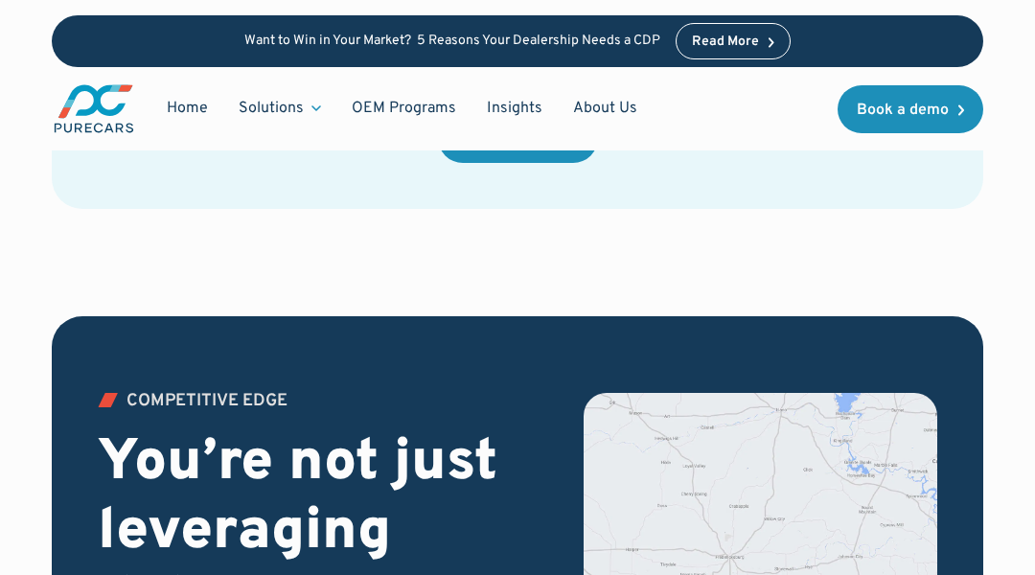 This screenshot has width=1035, height=575. Describe the element at coordinates (452, 41) in the screenshot. I see `p: Want to Win in Your Market? 5 Reasons Your Dealership Needs a CDP` at that location.